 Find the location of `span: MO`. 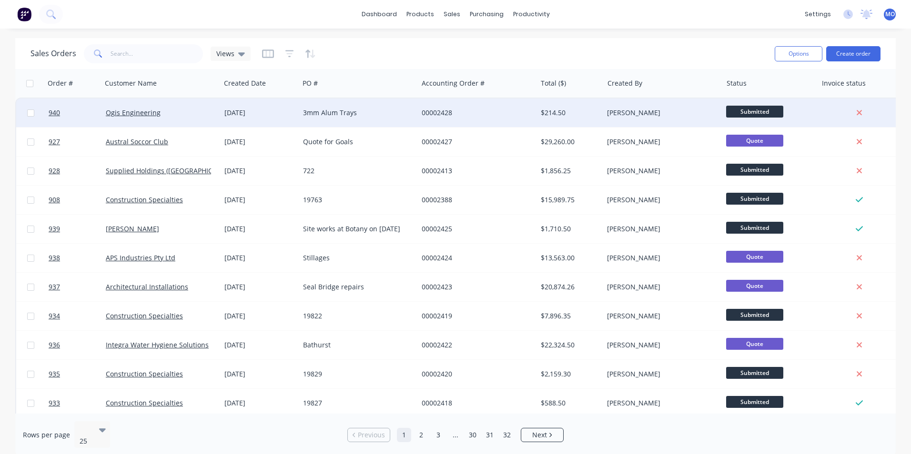

span: MO is located at coordinates (890, 14).